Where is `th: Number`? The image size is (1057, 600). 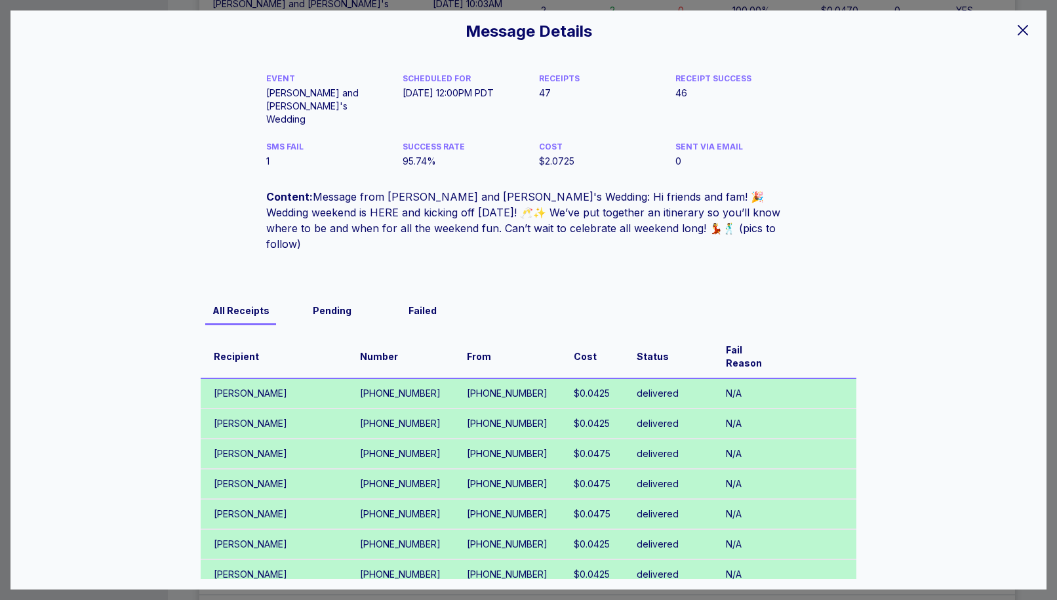 th: Number is located at coordinates (400, 357).